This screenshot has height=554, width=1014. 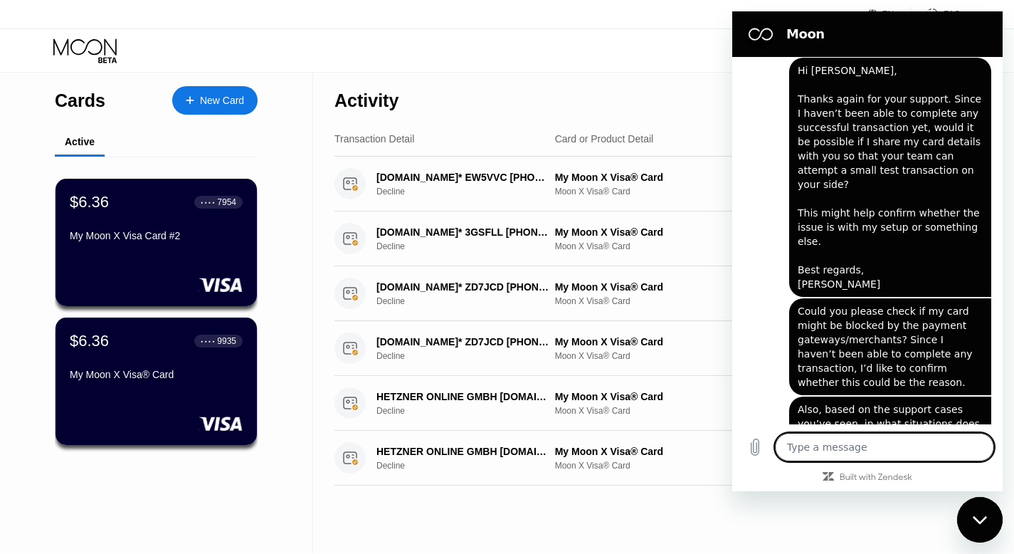 What do you see at coordinates (80, 100) in the screenshot?
I see `div: Cards` at bounding box center [80, 100].